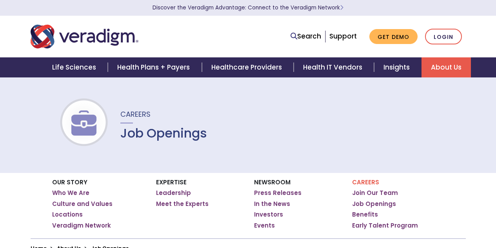 This screenshot has height=248, width=496. I want to click on a: Join Our Team, so click(375, 193).